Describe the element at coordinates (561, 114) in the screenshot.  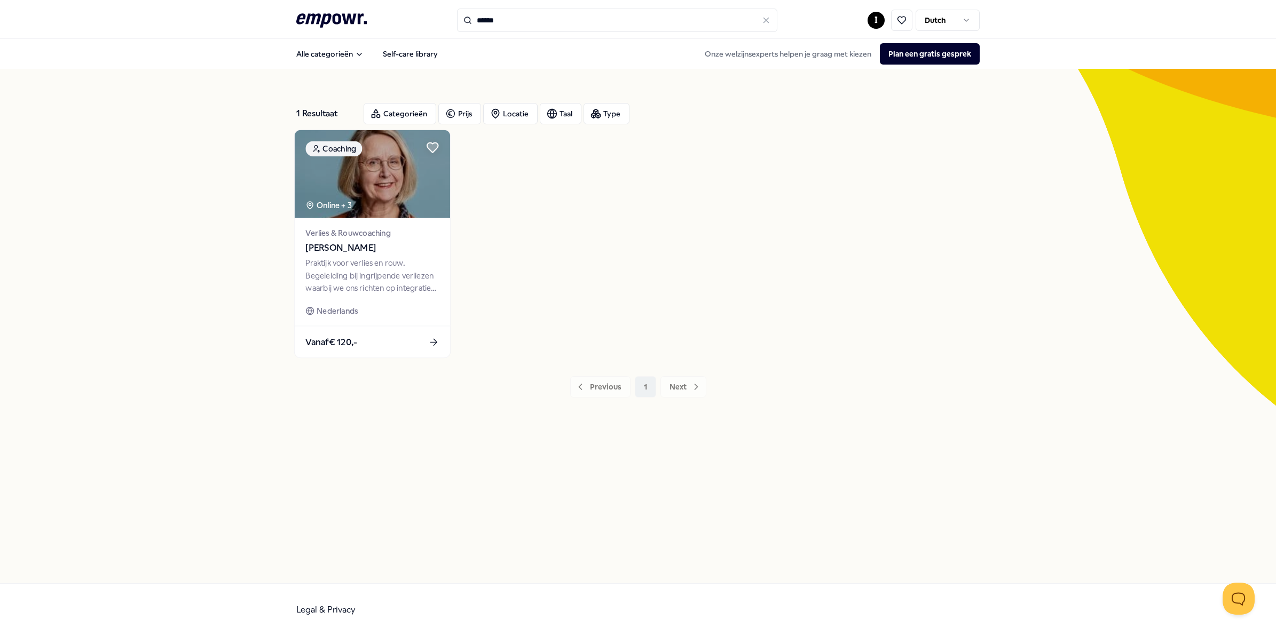
I see `button: Taal` at that location.